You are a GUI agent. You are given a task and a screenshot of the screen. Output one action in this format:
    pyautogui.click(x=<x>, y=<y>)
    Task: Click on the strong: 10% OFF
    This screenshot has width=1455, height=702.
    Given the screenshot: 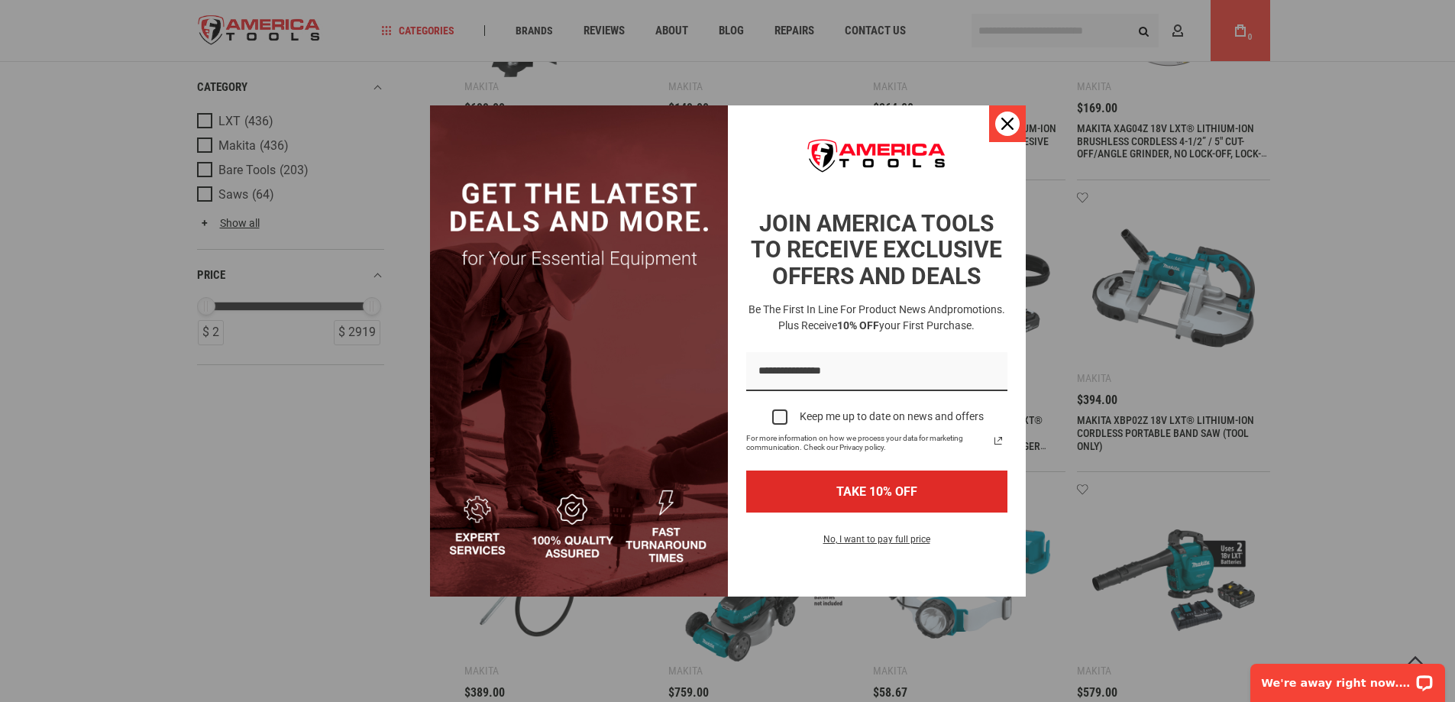 What is the action you would take?
    pyautogui.click(x=858, y=325)
    